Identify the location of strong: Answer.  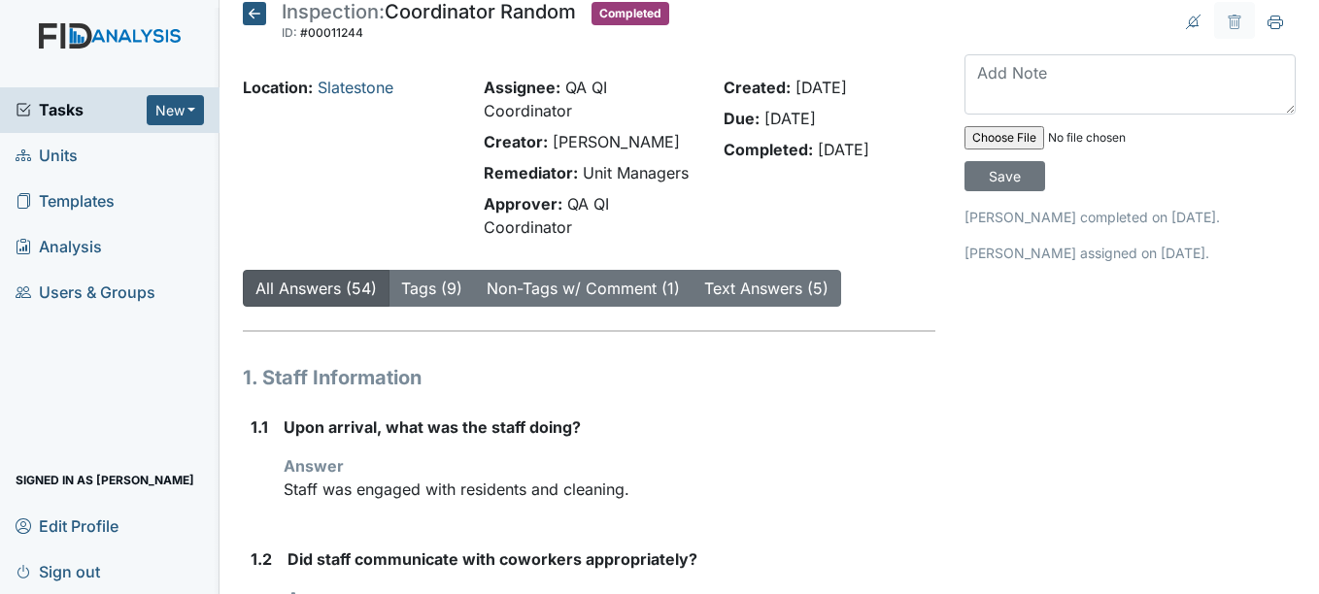
(314, 466).